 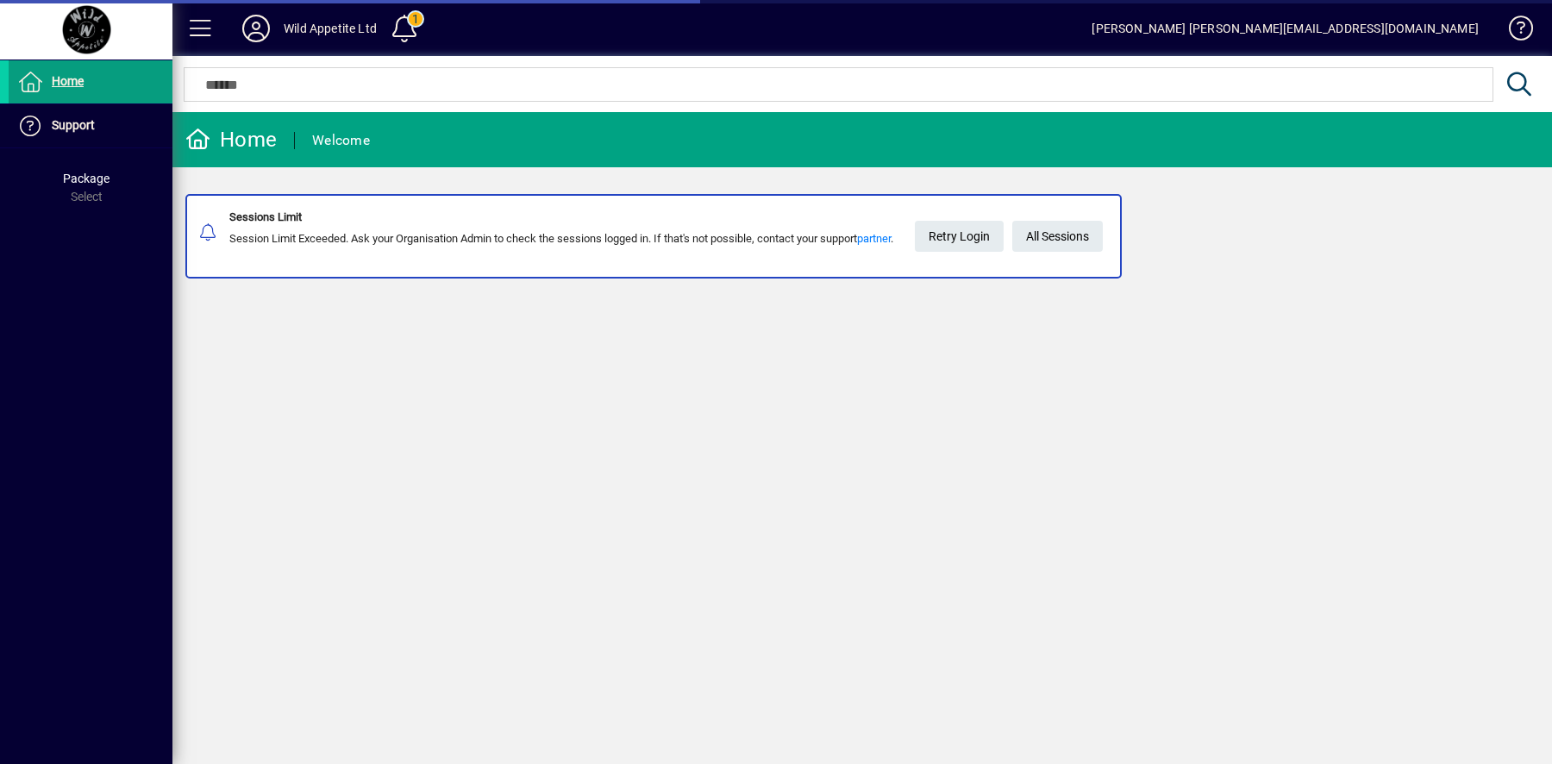 What do you see at coordinates (231, 140) in the screenshot?
I see `div: Home` at bounding box center [231, 140].